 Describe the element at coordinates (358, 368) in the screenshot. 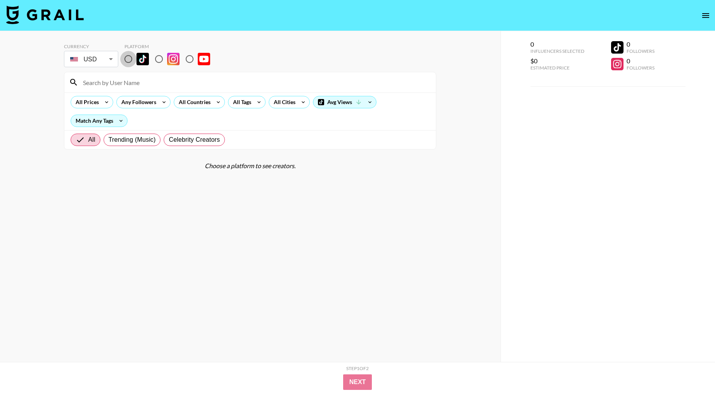

I see `div: Step 1 of 2` at that location.